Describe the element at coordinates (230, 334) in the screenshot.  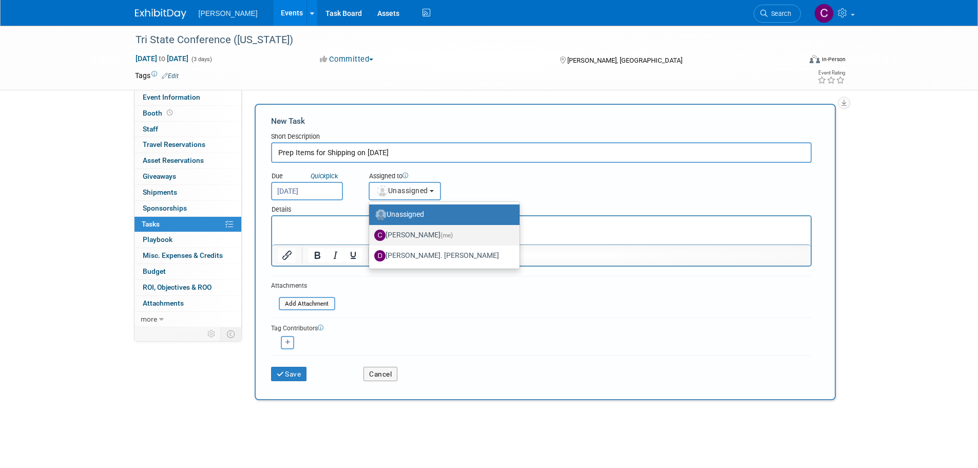
I see `td: Toggle Event Tabs` at that location.